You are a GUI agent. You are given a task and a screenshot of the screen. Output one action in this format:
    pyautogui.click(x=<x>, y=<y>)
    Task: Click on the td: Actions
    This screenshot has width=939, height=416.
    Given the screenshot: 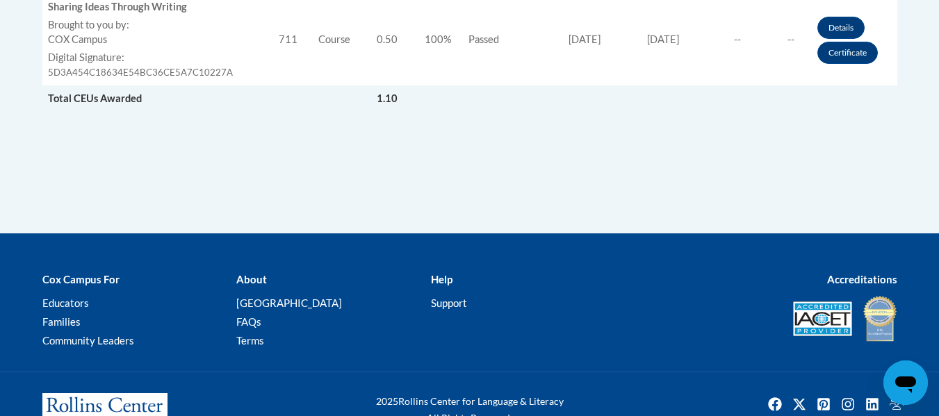 What is the action you would take?
    pyautogui.click(x=738, y=98)
    